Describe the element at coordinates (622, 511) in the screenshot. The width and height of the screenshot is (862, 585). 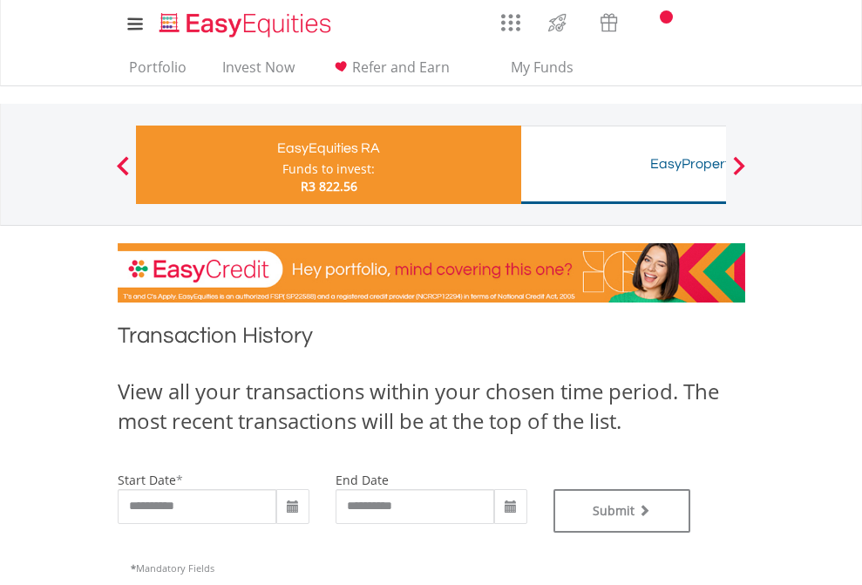
I see `button: Submit` at that location.